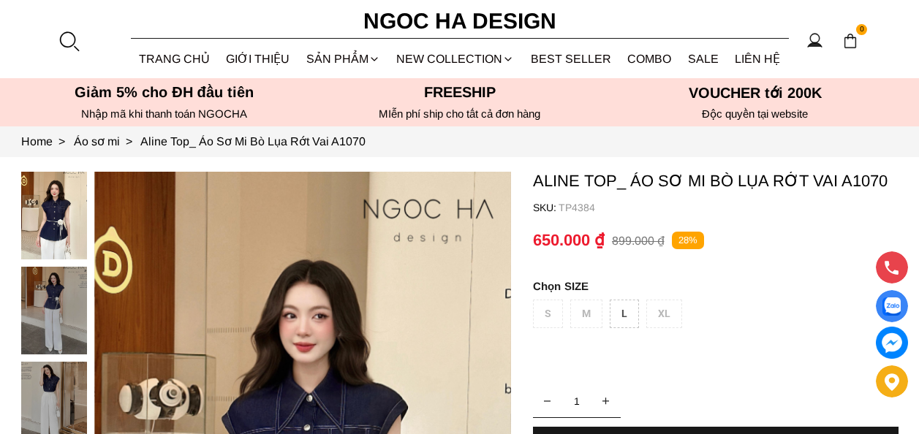 The width and height of the screenshot is (919, 434). I want to click on a: SALE, so click(703, 58).